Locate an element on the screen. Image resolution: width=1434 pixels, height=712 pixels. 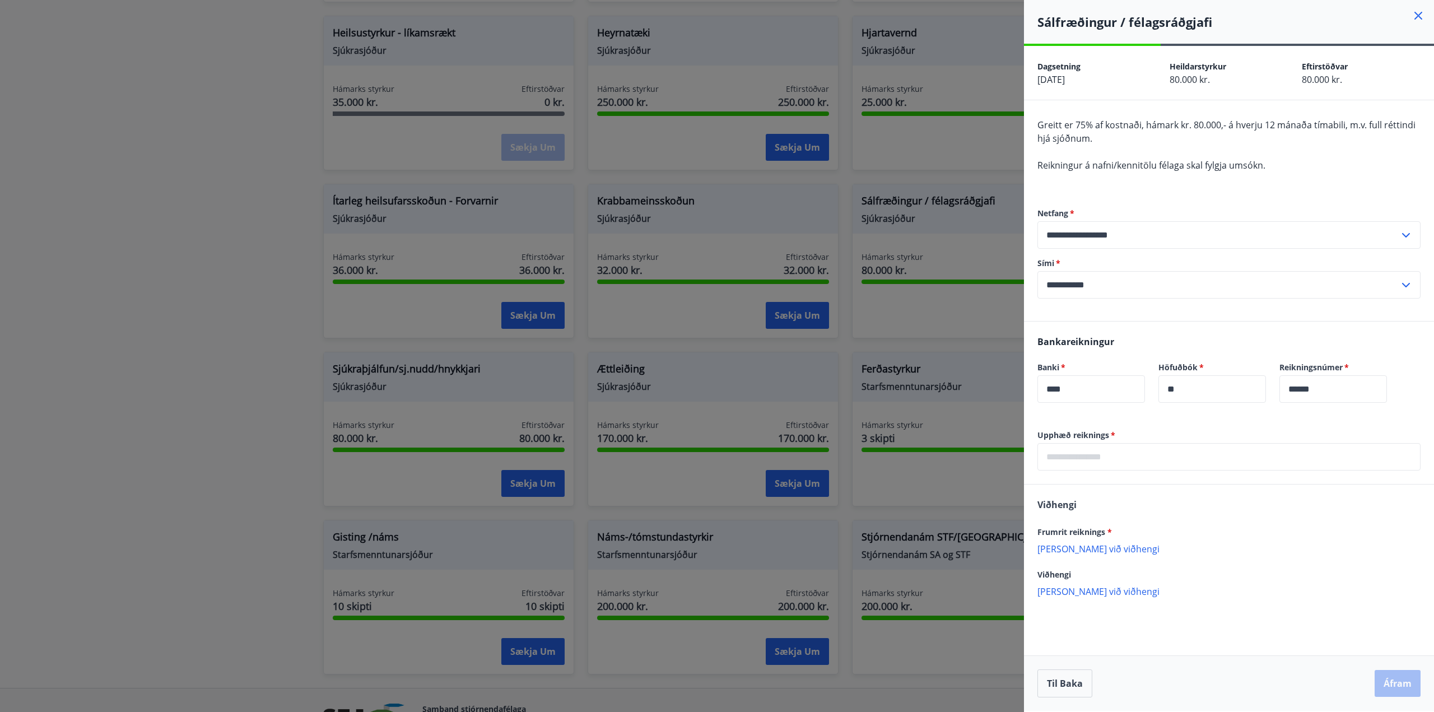
label: Upphæð reiknings is located at coordinates (1229, 435).